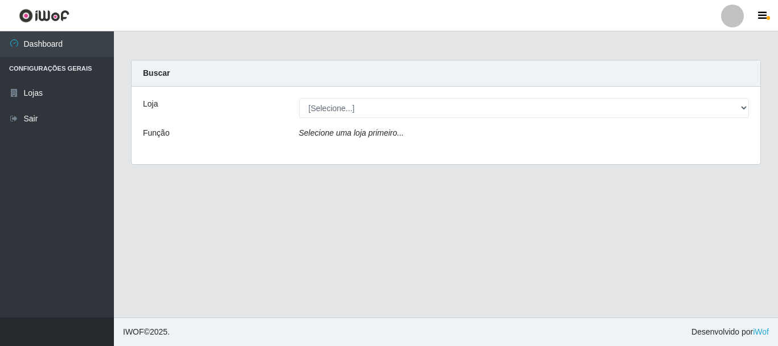  I want to click on label: Função, so click(156, 133).